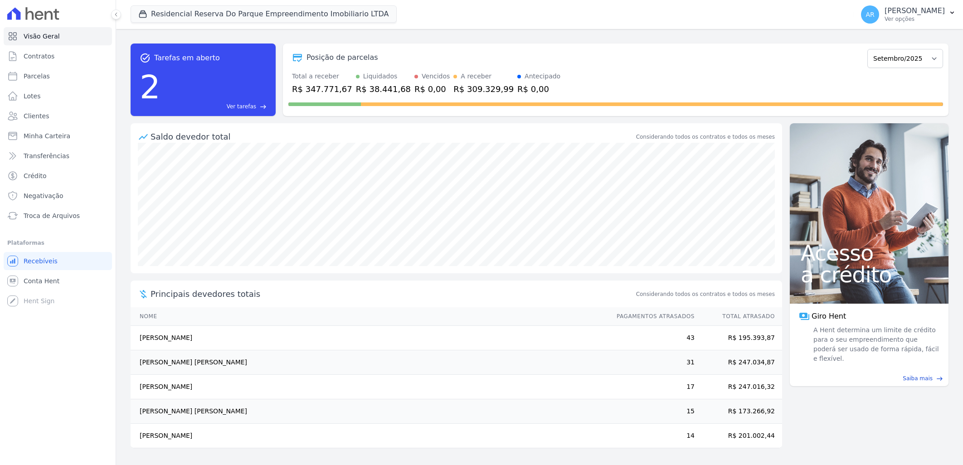  I want to click on span: Crédito, so click(35, 176).